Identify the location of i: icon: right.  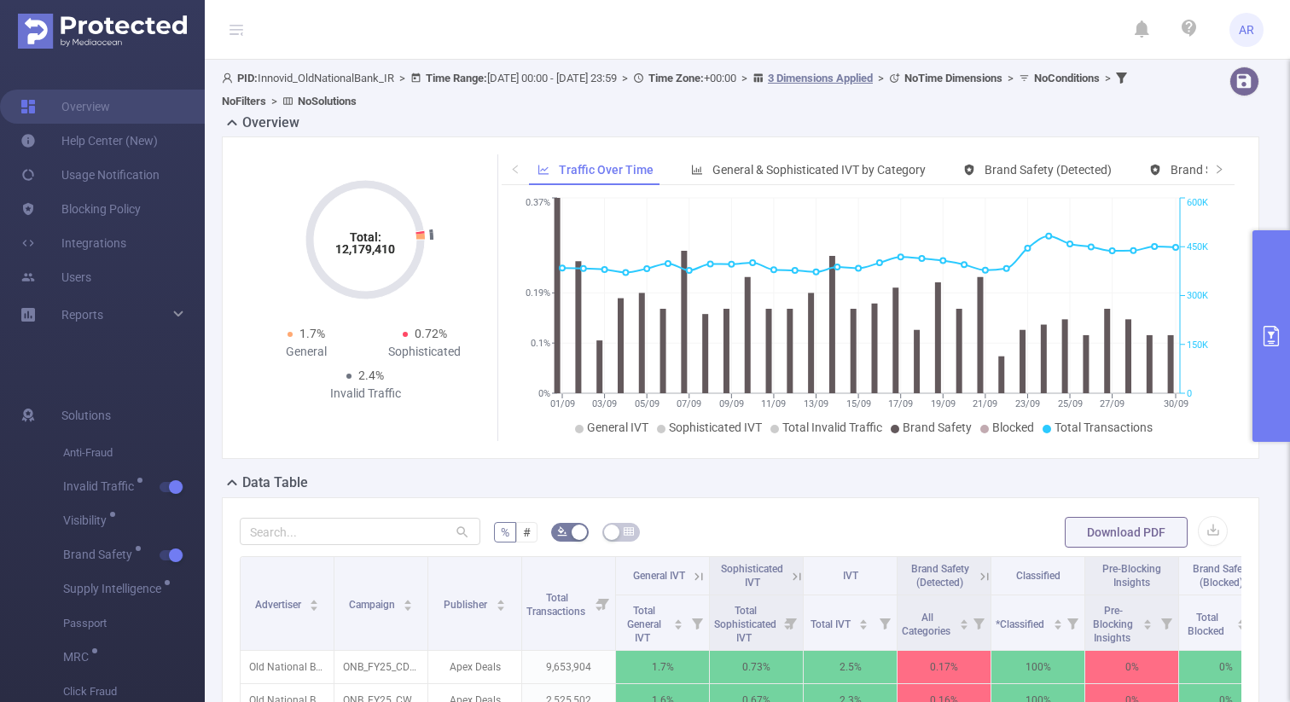
(1219, 169).